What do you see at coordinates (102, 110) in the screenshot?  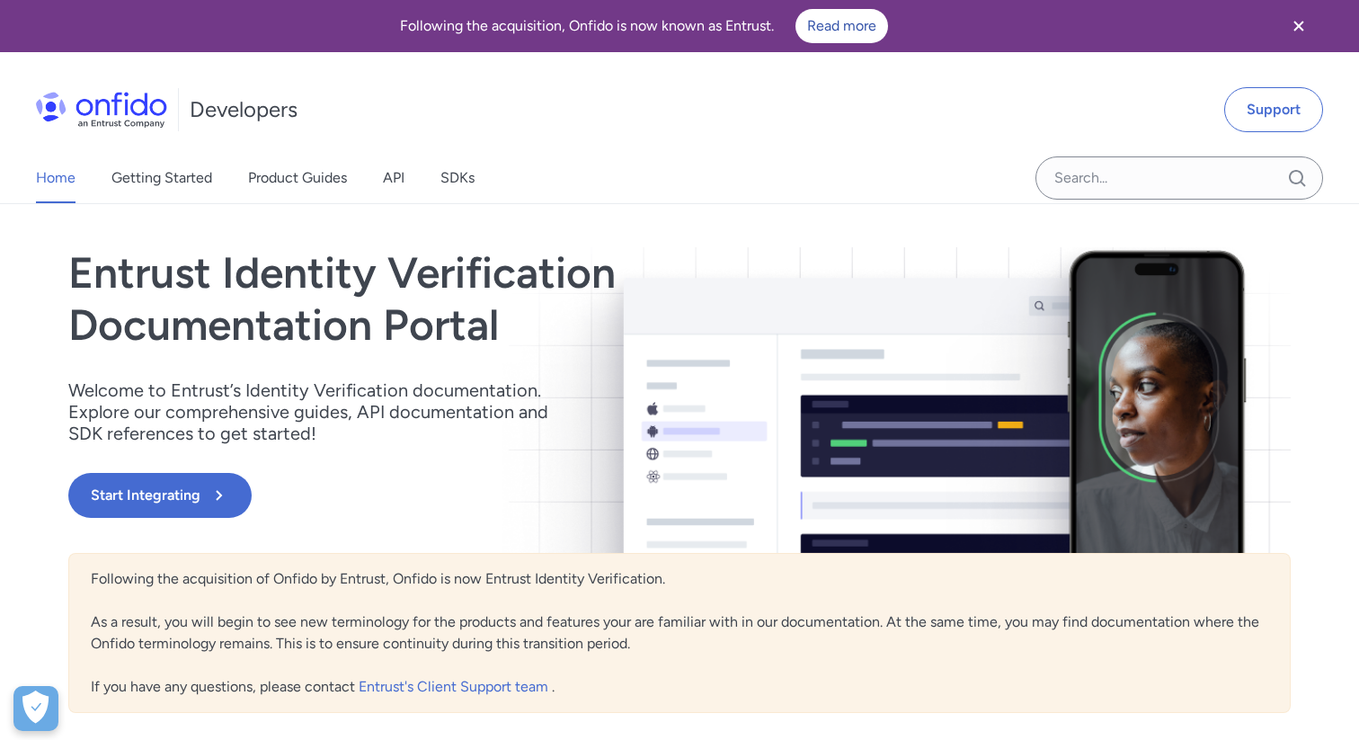 I see `img: Onfido Logo` at bounding box center [102, 110].